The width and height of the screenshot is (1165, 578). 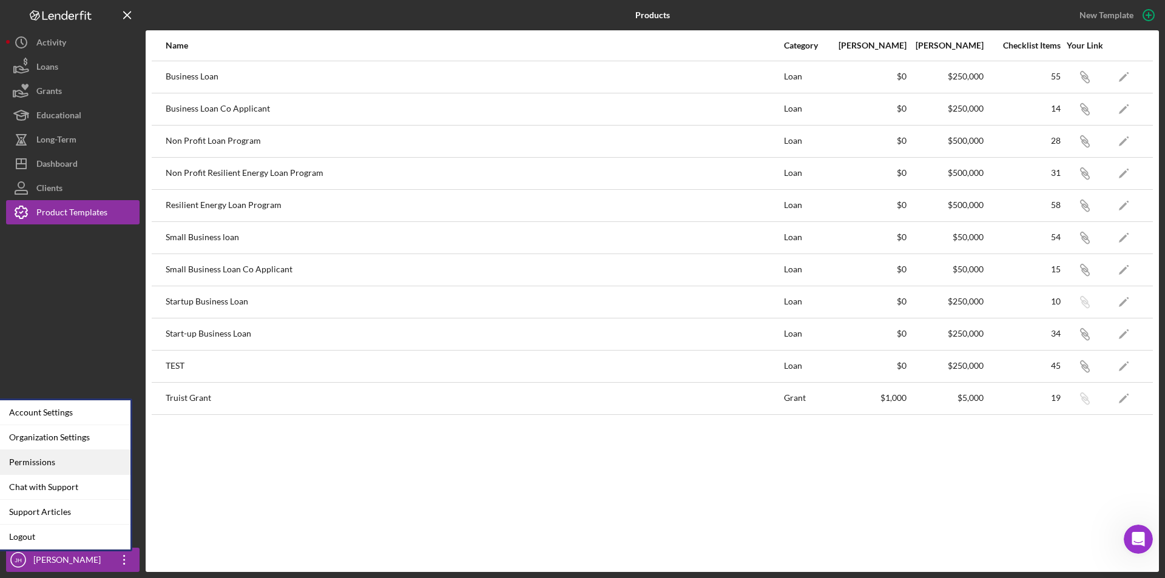 I want to click on button: Long-Term, so click(x=73, y=140).